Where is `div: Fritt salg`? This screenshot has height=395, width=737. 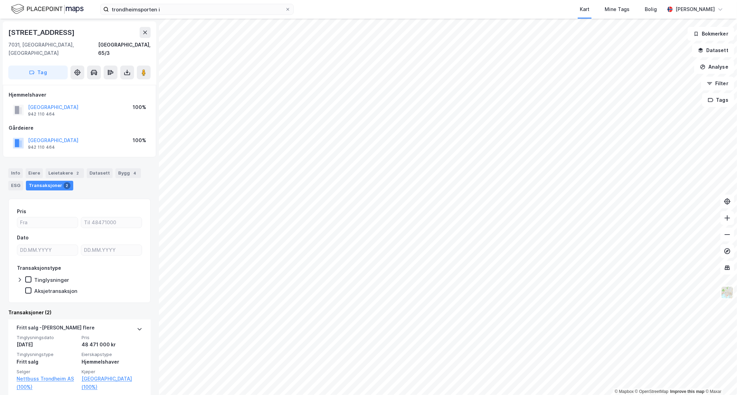
div: Fritt salg is located at coordinates (47, 362).